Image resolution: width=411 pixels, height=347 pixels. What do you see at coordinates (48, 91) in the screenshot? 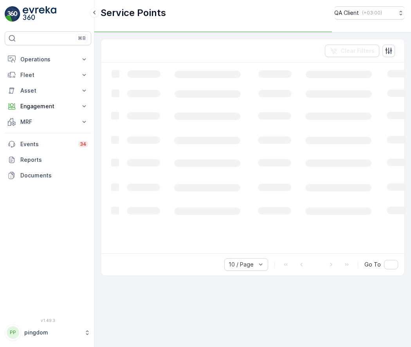
I see `button: Asset` at bounding box center [48, 91].